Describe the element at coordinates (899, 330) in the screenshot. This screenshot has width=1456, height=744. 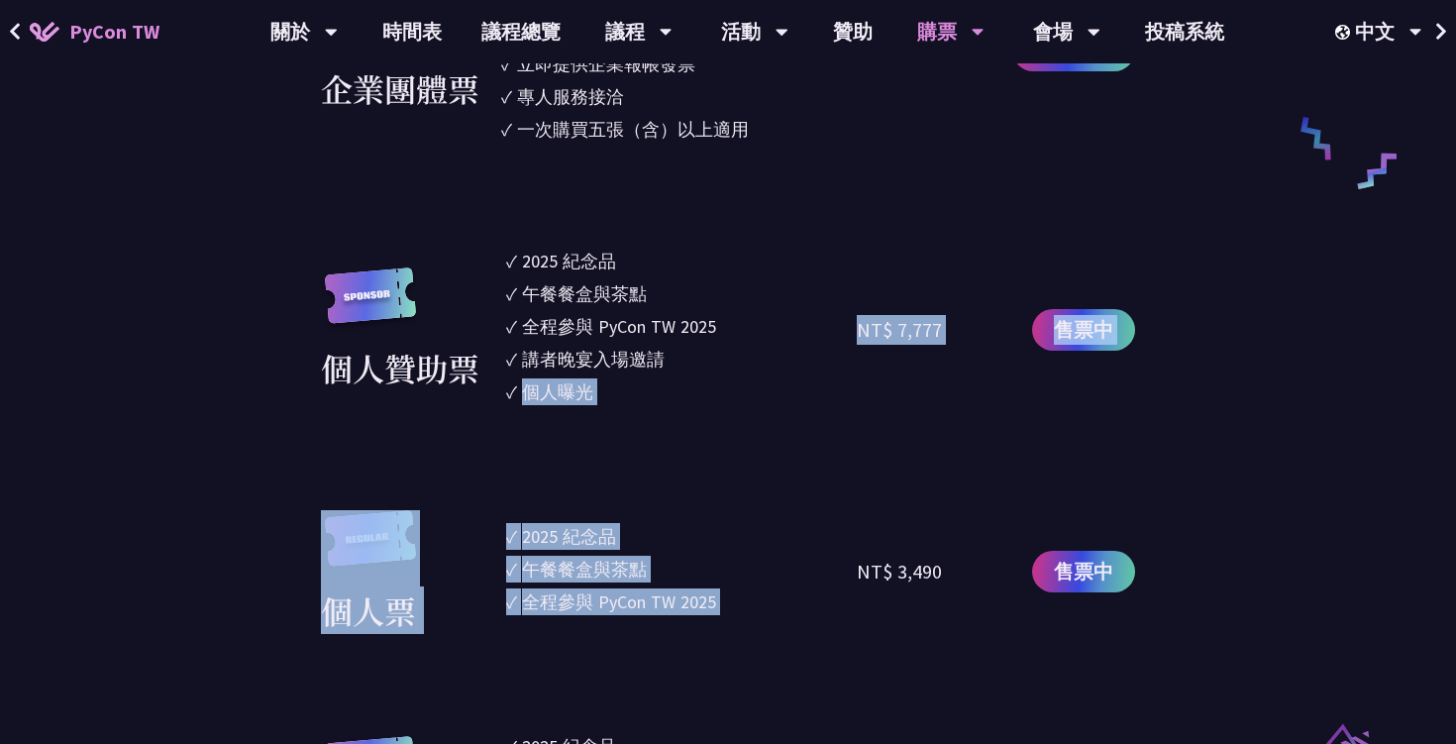
I see `div: NT$ 7,777` at that location.